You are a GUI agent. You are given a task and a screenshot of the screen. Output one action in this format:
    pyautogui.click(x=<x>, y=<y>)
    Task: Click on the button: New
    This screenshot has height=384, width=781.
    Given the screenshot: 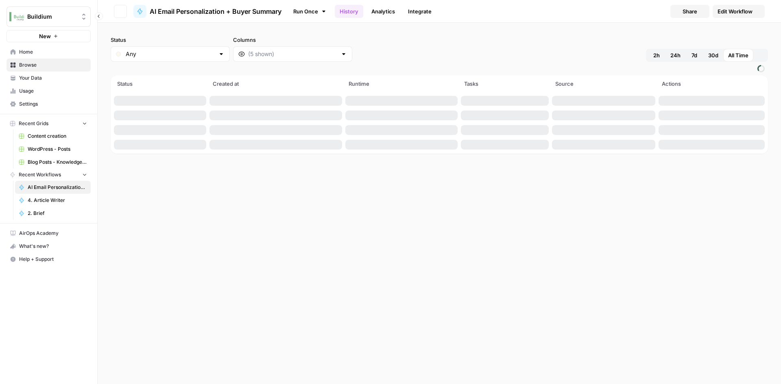 What is the action you would take?
    pyautogui.click(x=48, y=36)
    